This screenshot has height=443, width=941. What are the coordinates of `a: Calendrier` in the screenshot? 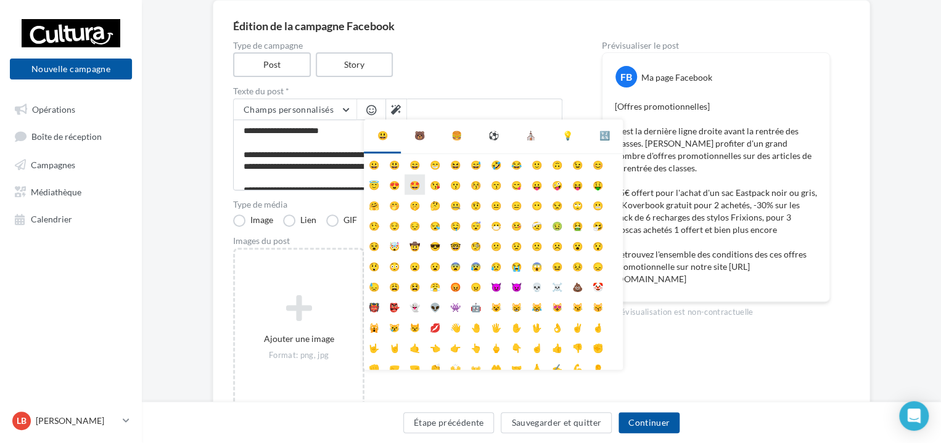 It's located at (71, 218).